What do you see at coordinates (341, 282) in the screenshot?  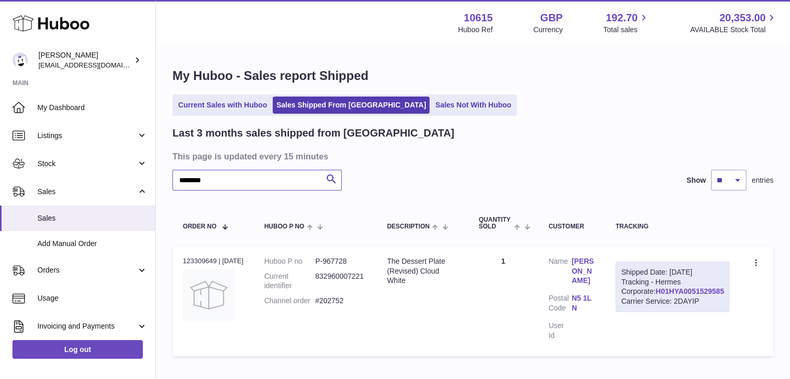 I see `dd: 832960007221` at bounding box center [341, 282].